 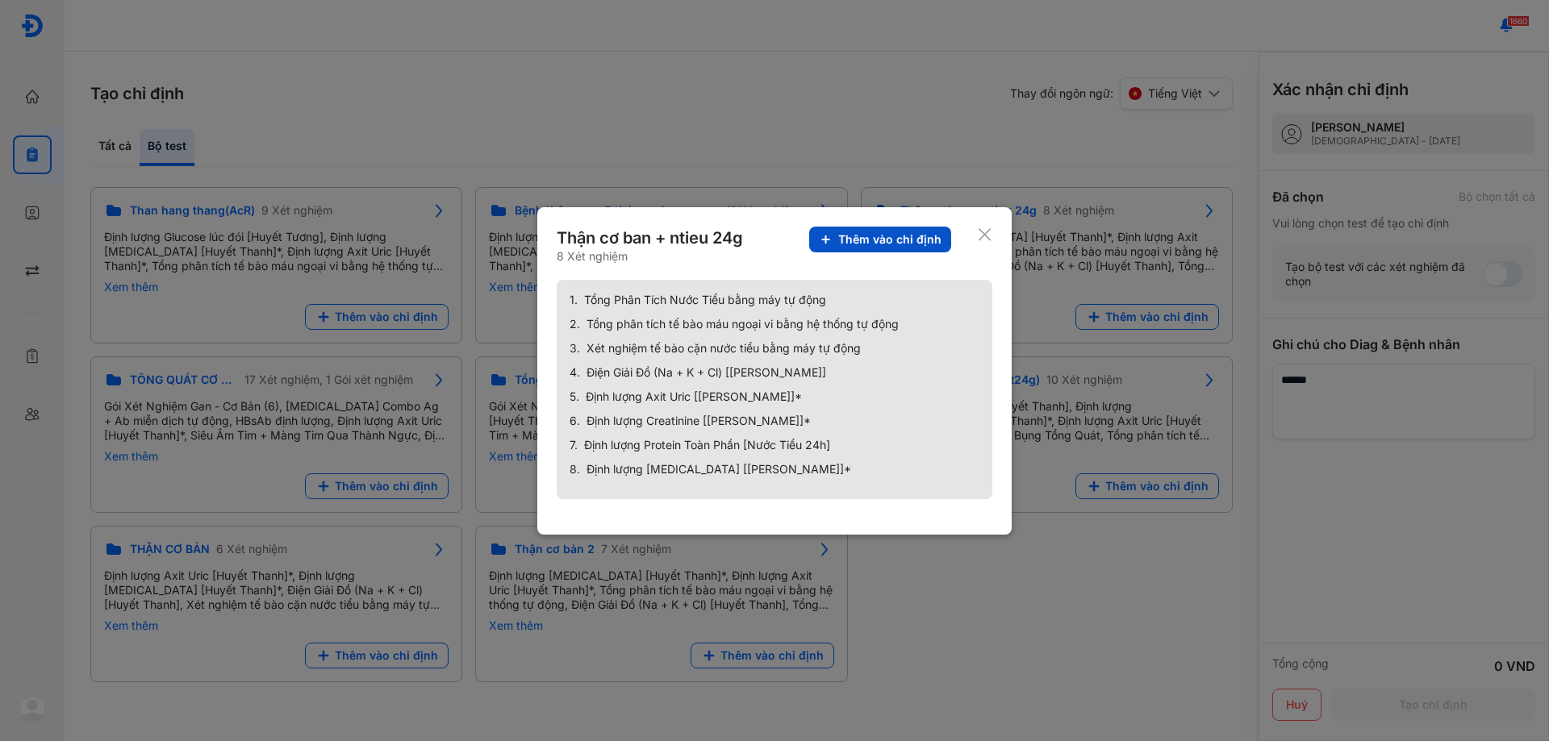 I want to click on span: Tổng phân tích tế bào máu ngoại vi bằng hệ thống tự động, so click(x=742, y=324).